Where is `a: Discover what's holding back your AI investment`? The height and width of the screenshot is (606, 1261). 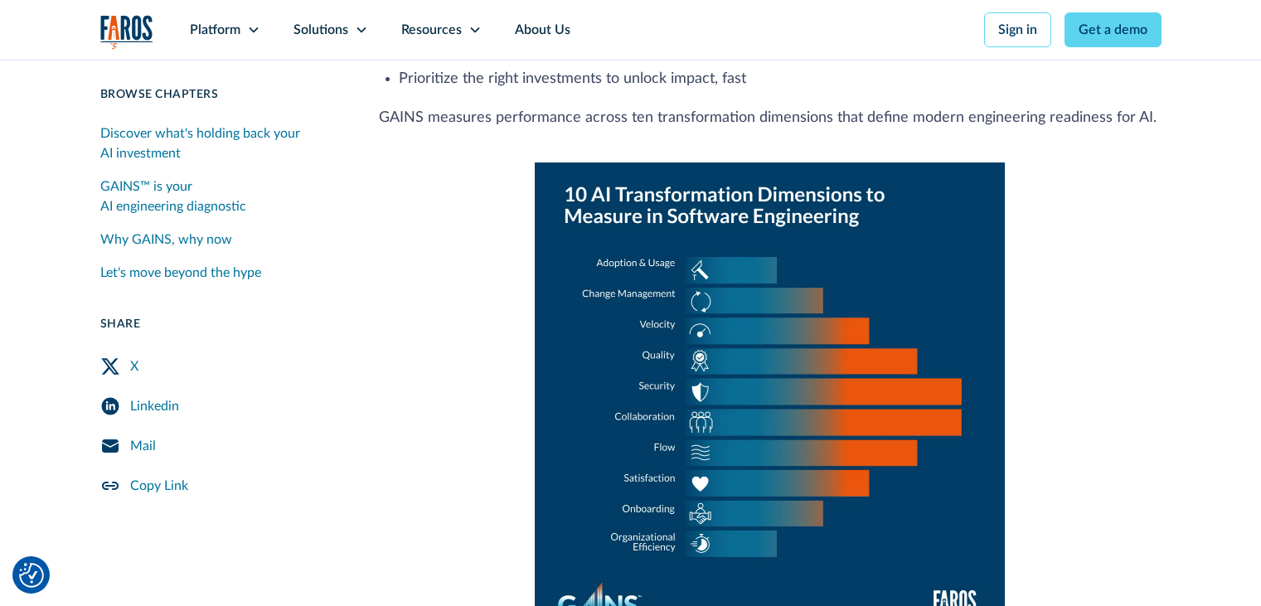 a: Discover what's holding back your AI investment is located at coordinates (220, 143).